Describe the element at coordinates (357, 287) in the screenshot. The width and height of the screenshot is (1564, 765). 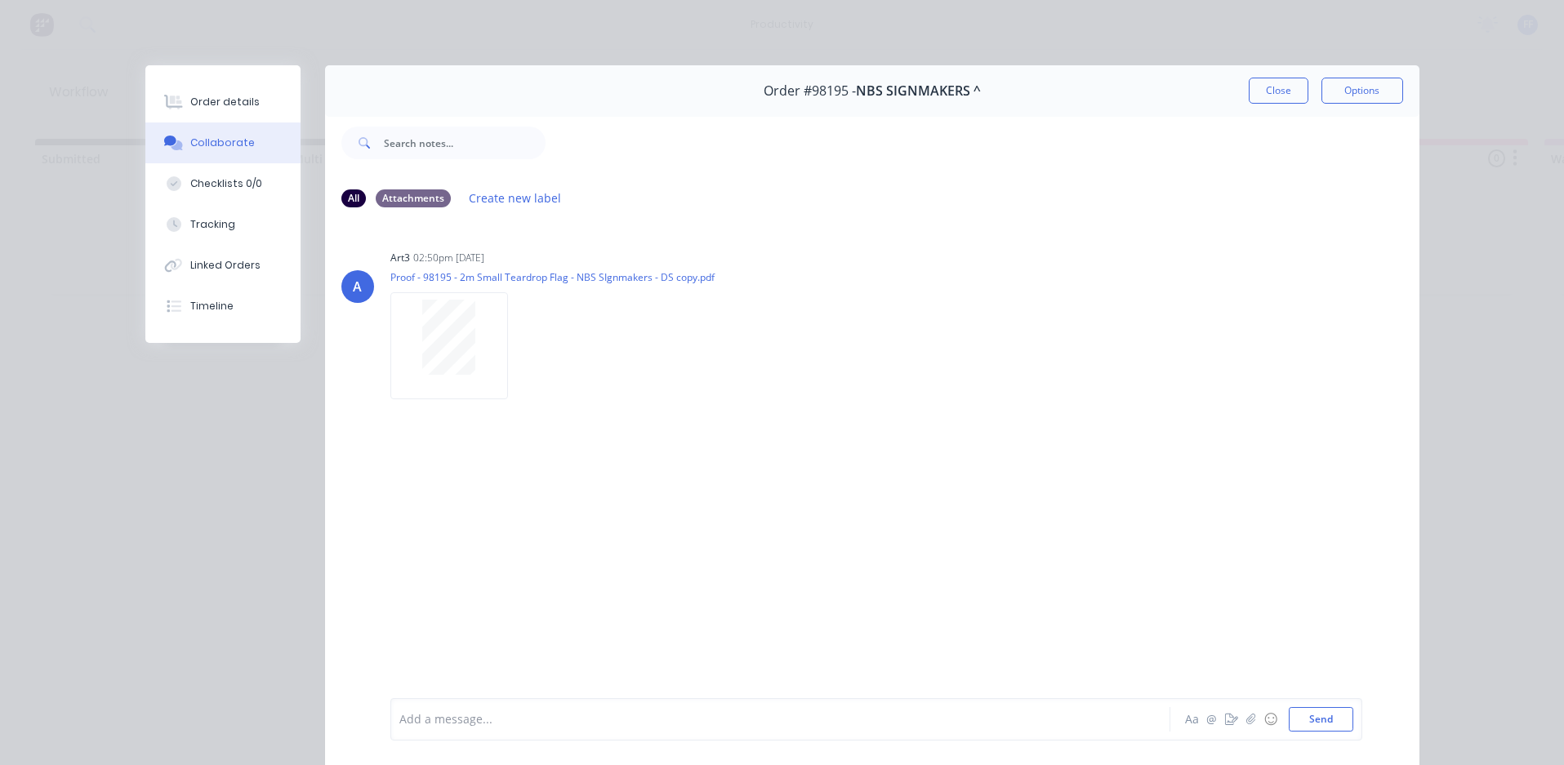
I see `div: A` at that location.